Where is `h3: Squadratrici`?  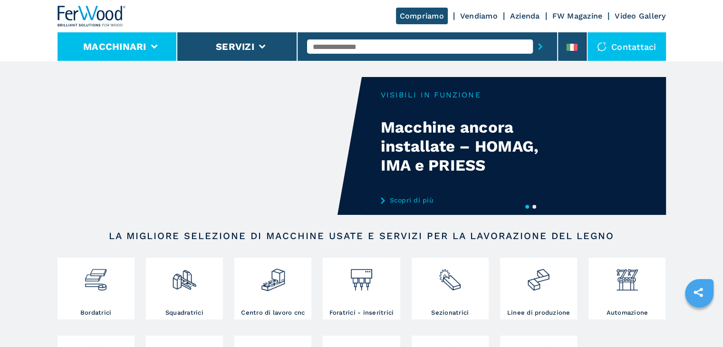 h3: Squadratrici is located at coordinates (185, 313).